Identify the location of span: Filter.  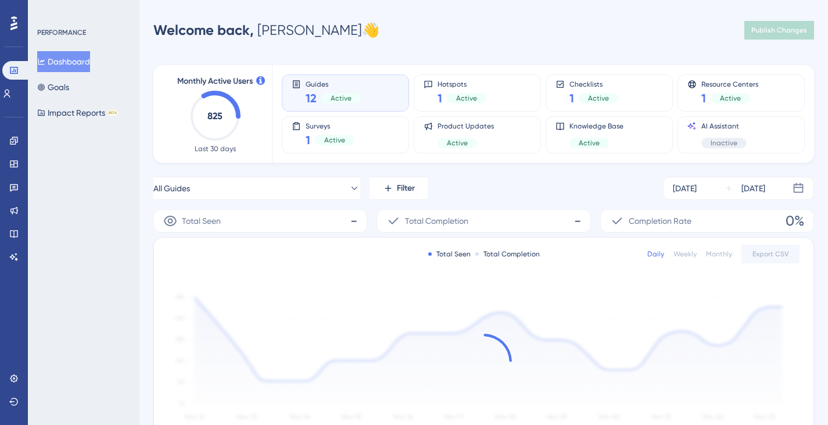
(405, 188).